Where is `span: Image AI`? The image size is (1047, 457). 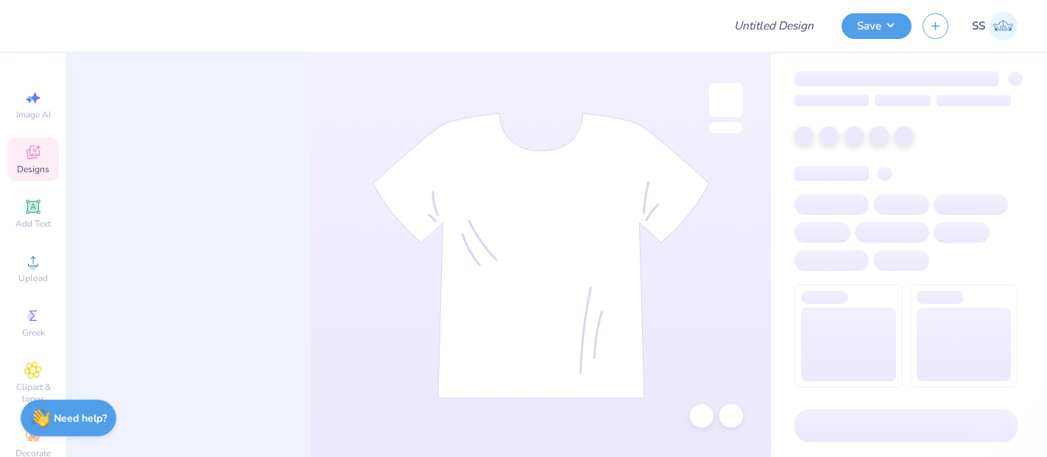
span: Image AI is located at coordinates (33, 115).